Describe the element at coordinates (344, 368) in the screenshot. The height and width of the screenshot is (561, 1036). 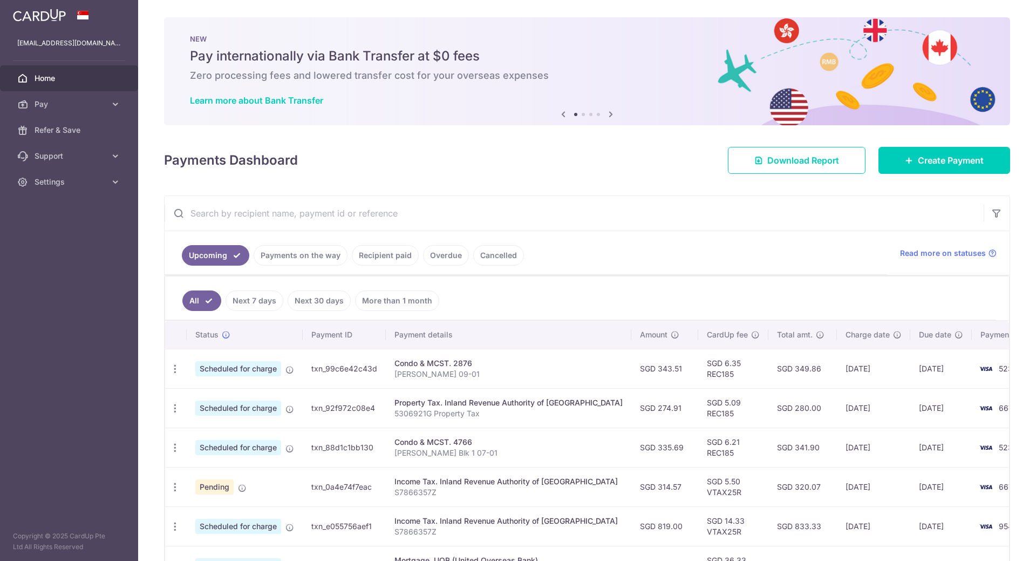
I see `td: txn_99c6e42c43d` at that location.